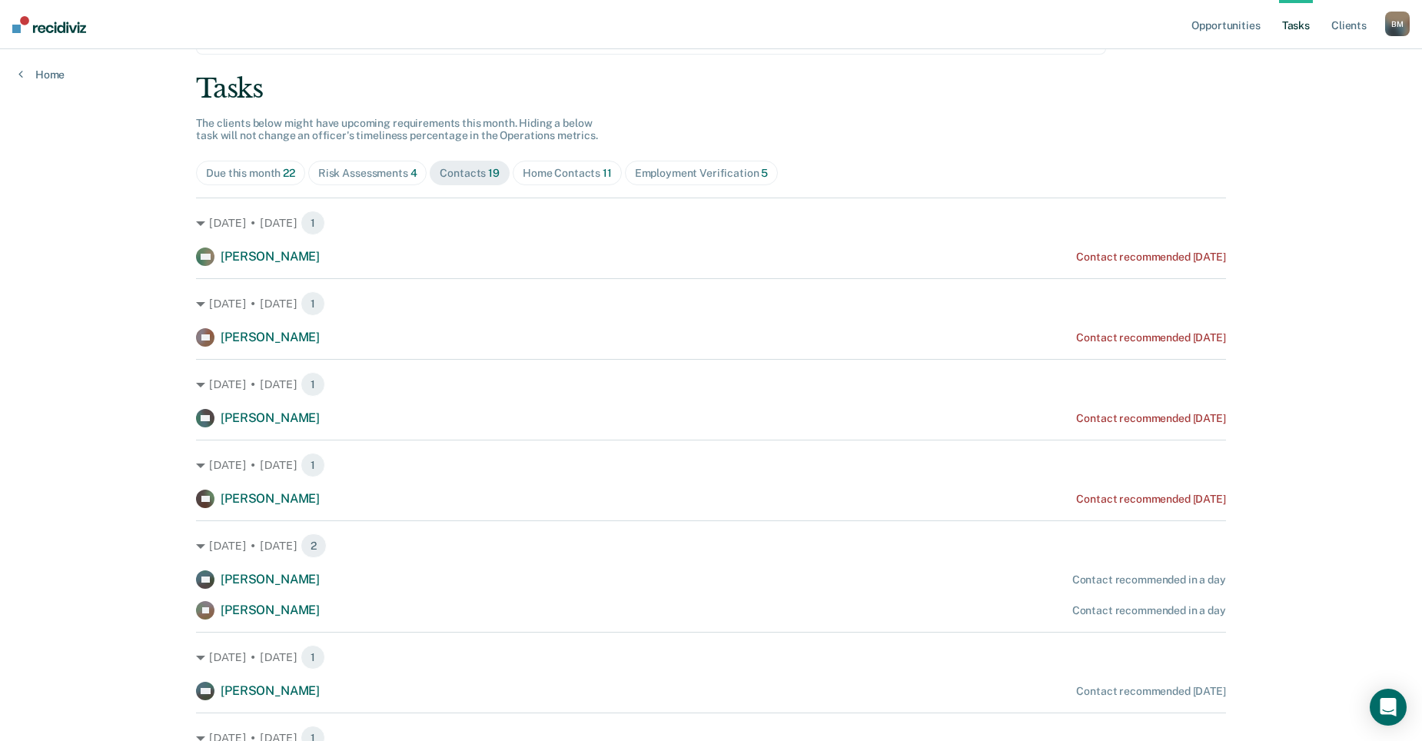 This screenshot has height=741, width=1422. I want to click on span: 5, so click(764, 173).